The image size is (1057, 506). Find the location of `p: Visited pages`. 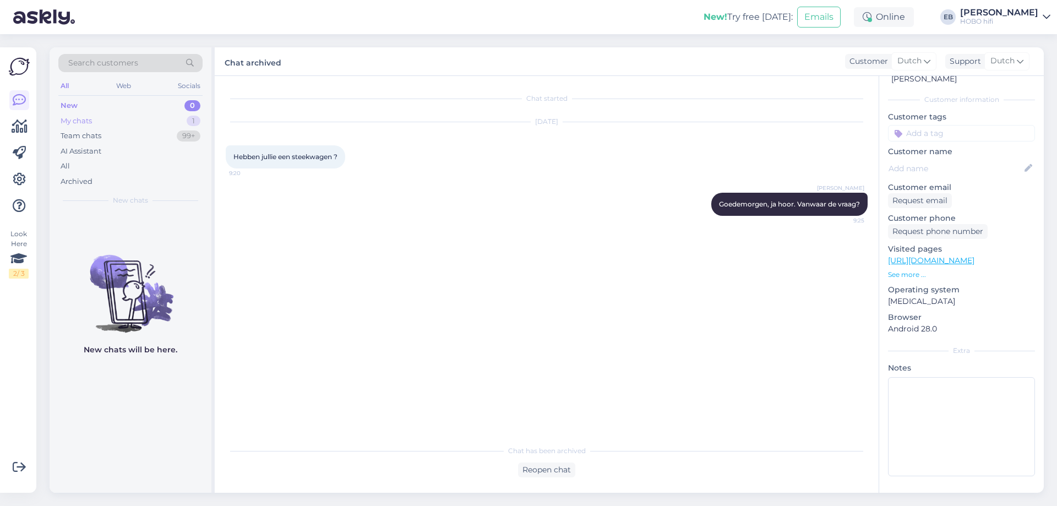

p: Visited pages is located at coordinates (961, 249).